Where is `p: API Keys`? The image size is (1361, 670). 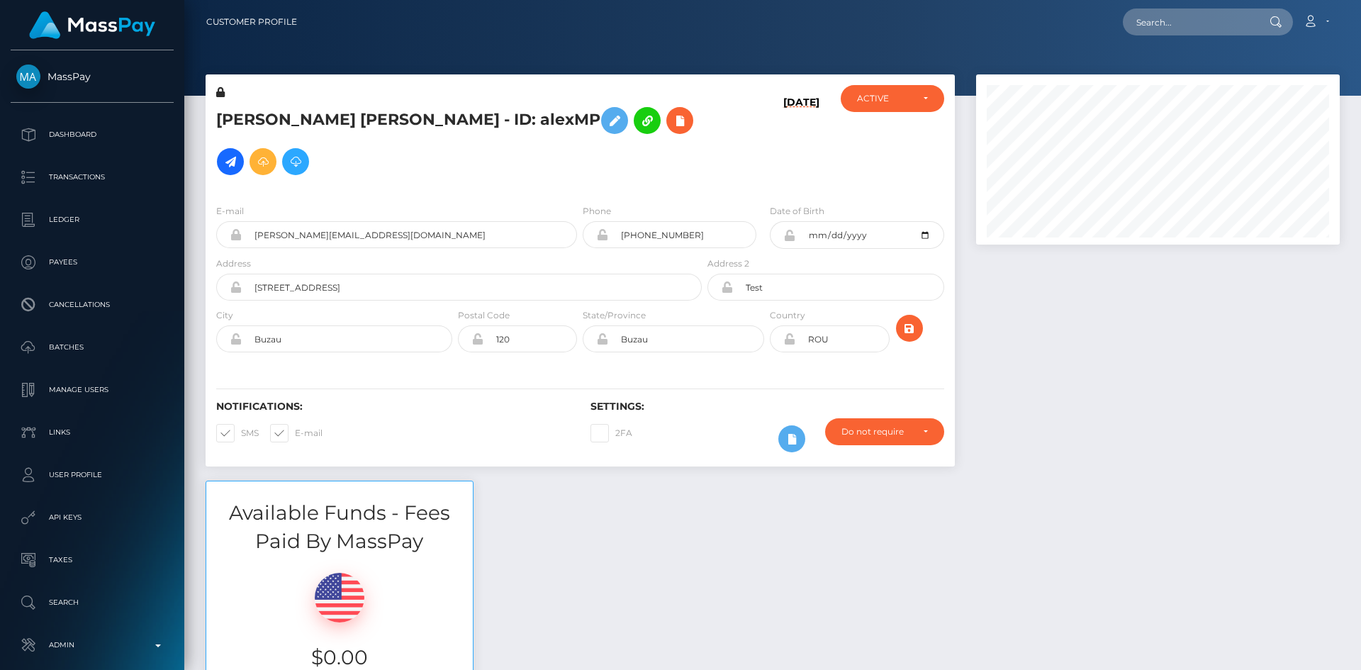
p: API Keys is located at coordinates (92, 518).